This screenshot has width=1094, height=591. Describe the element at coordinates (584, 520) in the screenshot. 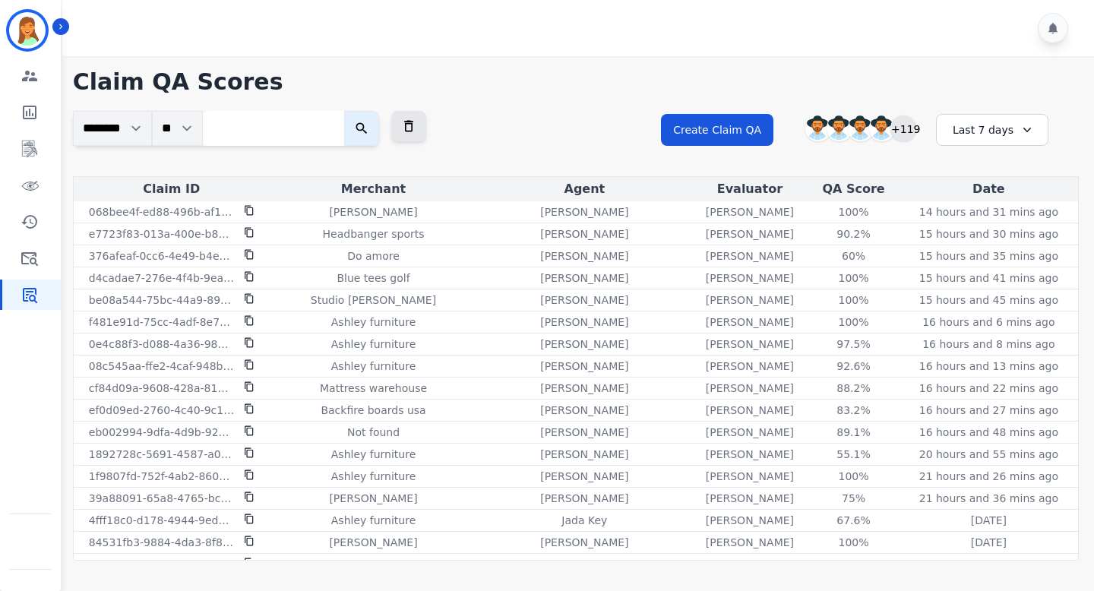

I see `p: Jada Key` at that location.